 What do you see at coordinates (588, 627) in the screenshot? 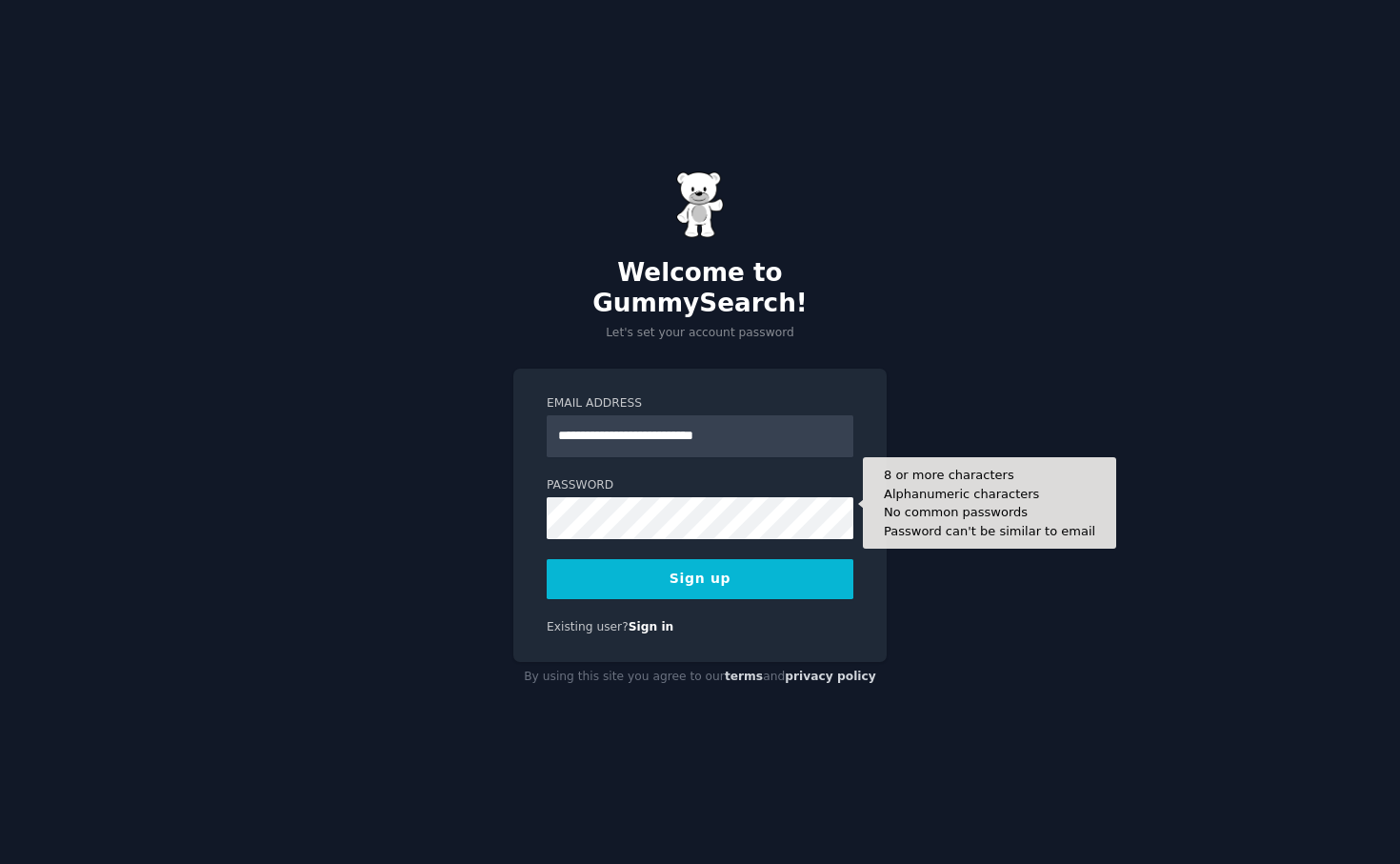
I see `span: Existing user?` at bounding box center [588, 627].